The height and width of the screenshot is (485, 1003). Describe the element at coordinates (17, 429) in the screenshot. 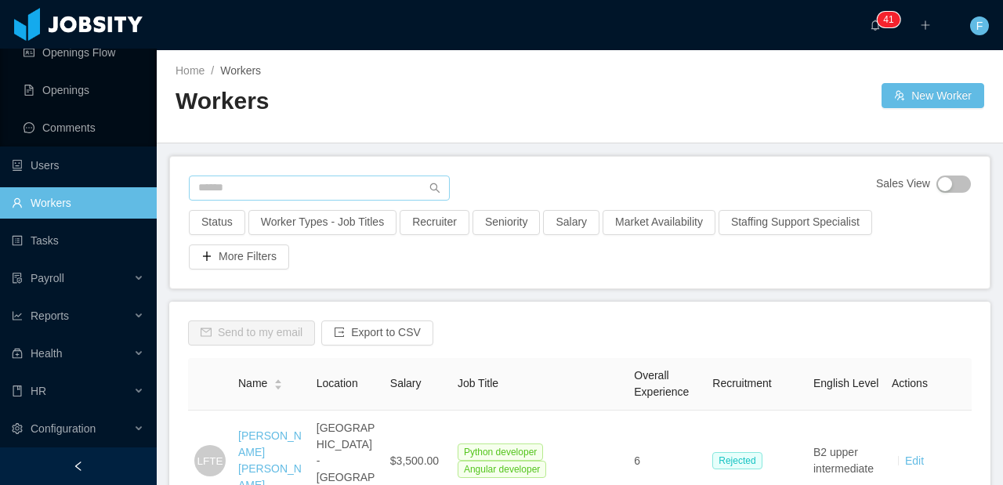

I see `i: icon: setting` at that location.